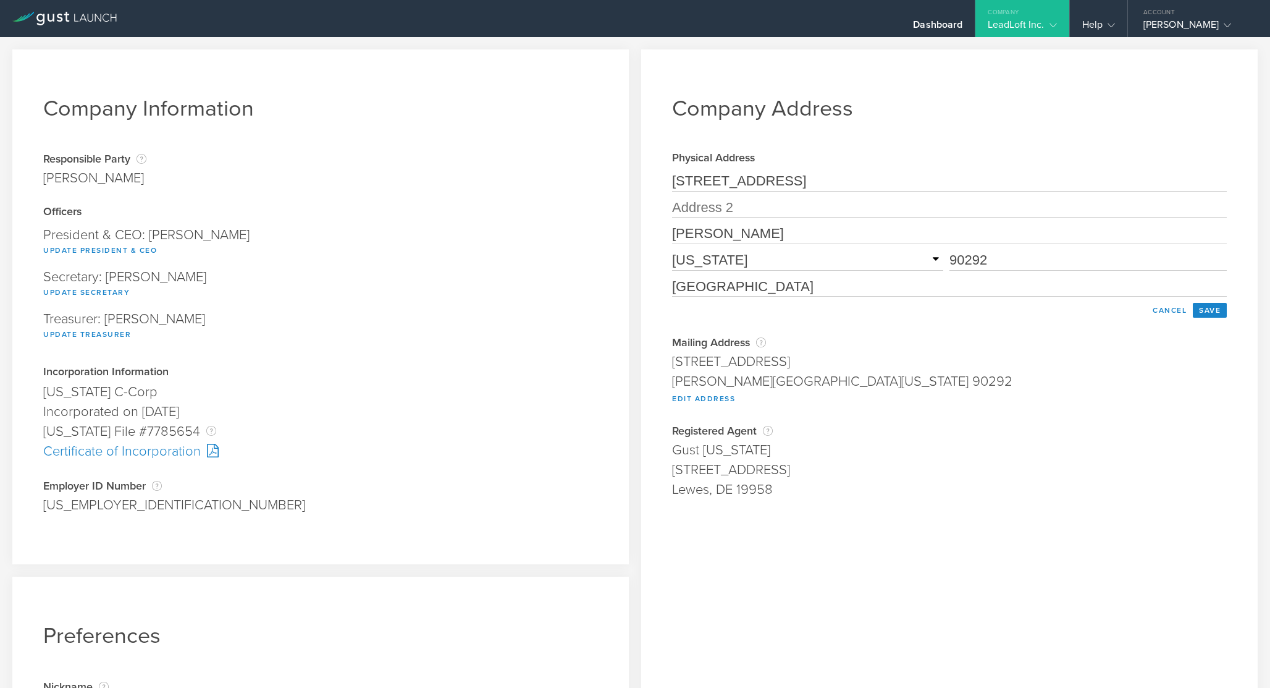 The image size is (1270, 688). I want to click on button: Update President & CEO, so click(100, 250).